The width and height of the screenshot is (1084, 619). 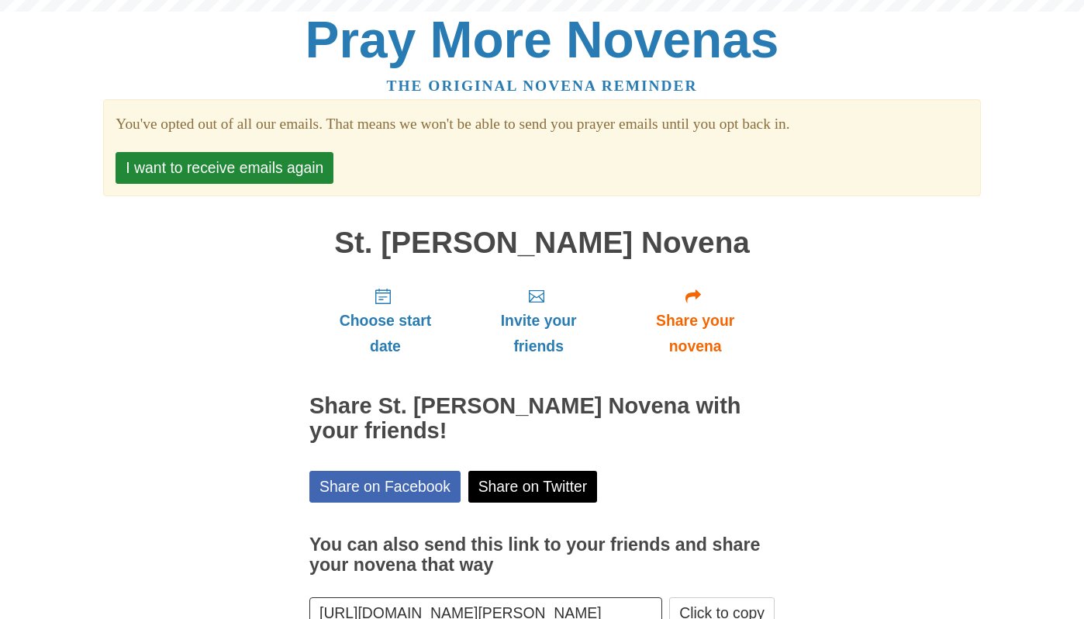 I want to click on a: Invite your friends, so click(x=538, y=320).